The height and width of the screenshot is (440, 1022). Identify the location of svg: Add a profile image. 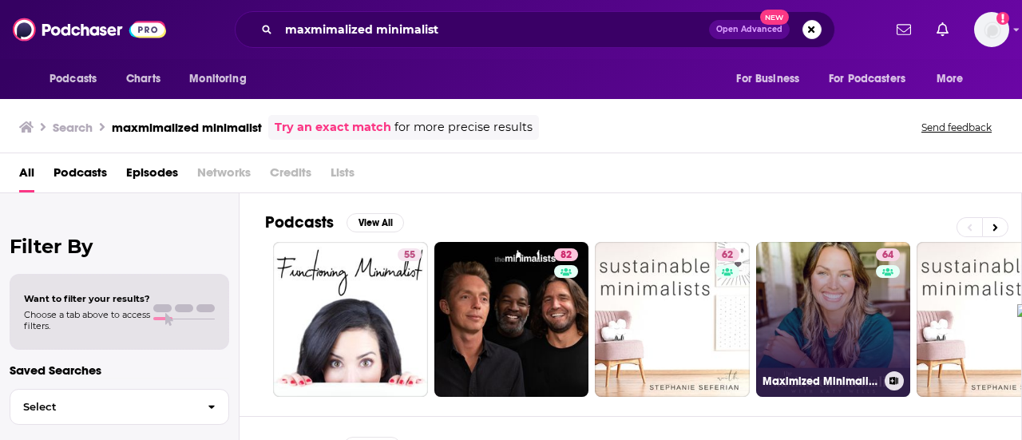
(1003, 18).